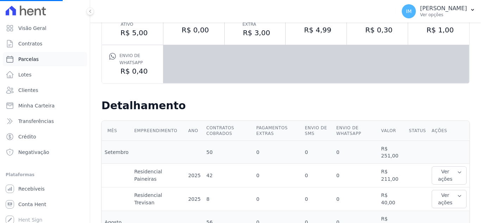 This screenshot has width=481, height=223. Describe the element at coordinates (318, 131) in the screenshot. I see `th: Envio de SMS` at that location.